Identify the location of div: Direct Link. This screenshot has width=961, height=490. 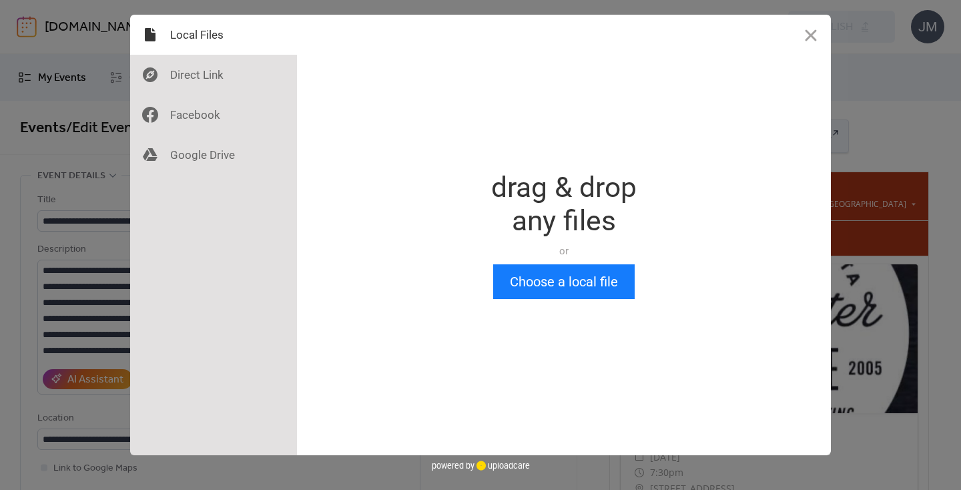
(214, 75).